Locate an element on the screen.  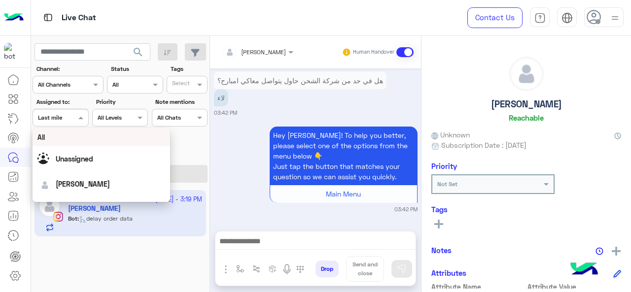
img: send attachment is located at coordinates (226, 270).